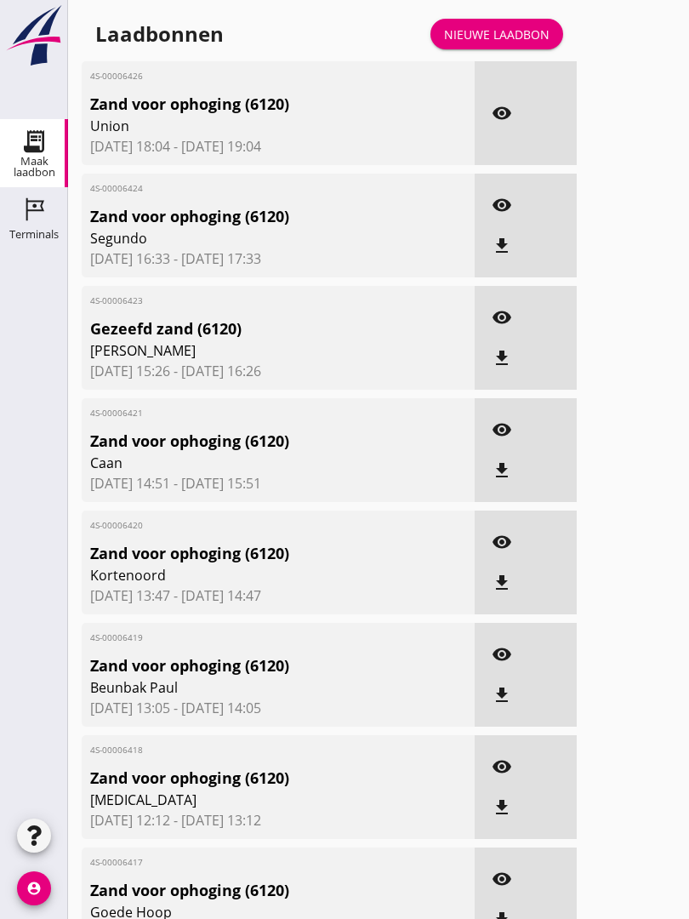 This screenshot has width=689, height=919. Describe the element at coordinates (34, 36) in the screenshot. I see `img: logo-small.a267ee39.svg` at that location.